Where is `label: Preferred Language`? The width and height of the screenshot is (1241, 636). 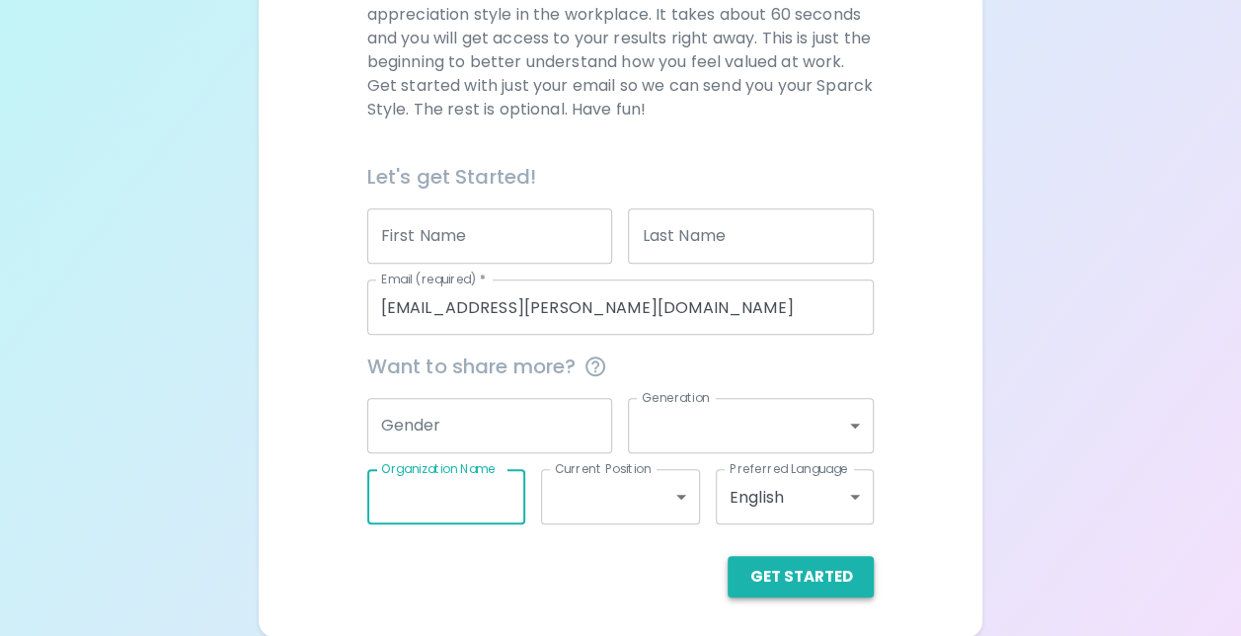
label: Preferred Language is located at coordinates (789, 468).